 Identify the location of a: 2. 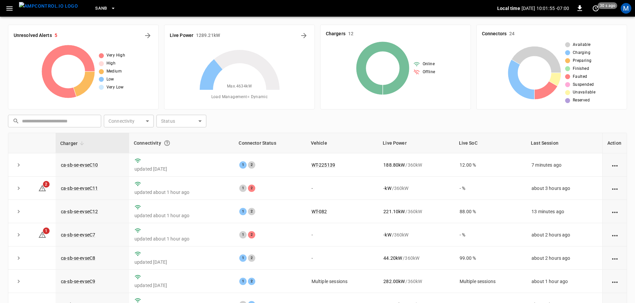
(42, 188).